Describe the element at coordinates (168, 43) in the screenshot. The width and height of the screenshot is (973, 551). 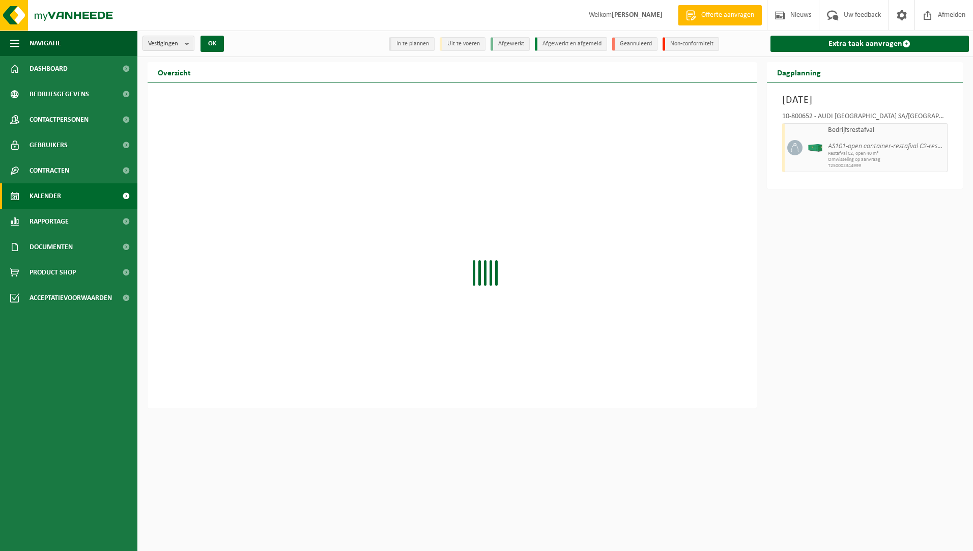
I see `button: Vestigingen` at that location.